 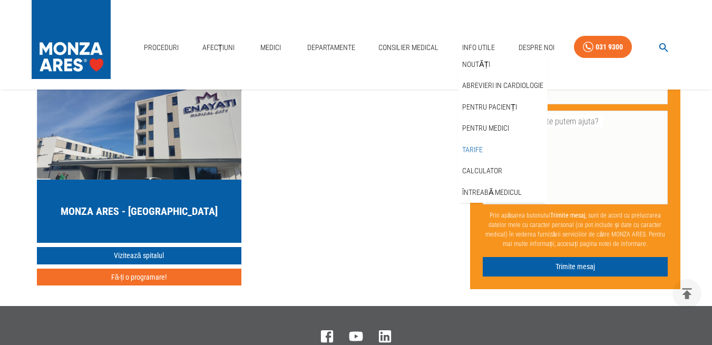 I want to click on a: Tarife, so click(x=472, y=150).